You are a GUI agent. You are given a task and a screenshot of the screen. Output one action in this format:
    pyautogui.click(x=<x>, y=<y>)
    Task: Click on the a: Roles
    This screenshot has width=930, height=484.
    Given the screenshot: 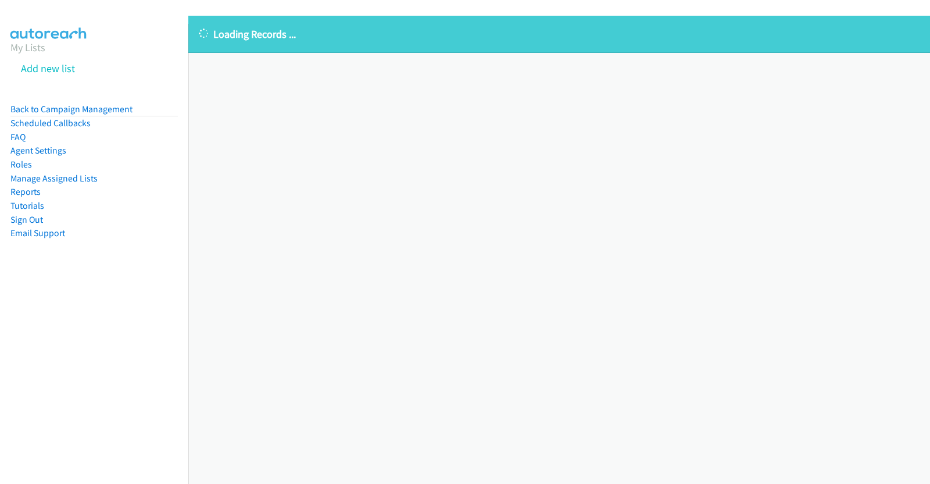 What is the action you would take?
    pyautogui.click(x=21, y=164)
    